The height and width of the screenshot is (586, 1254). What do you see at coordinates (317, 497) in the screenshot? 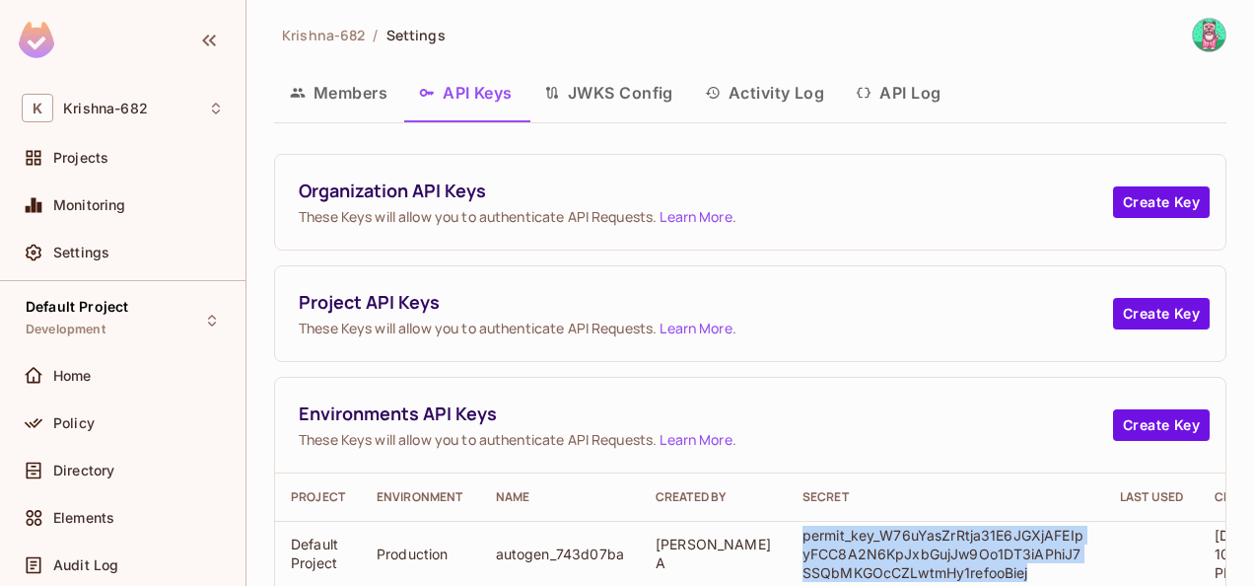
I see `div: Project` at bounding box center [317, 497].